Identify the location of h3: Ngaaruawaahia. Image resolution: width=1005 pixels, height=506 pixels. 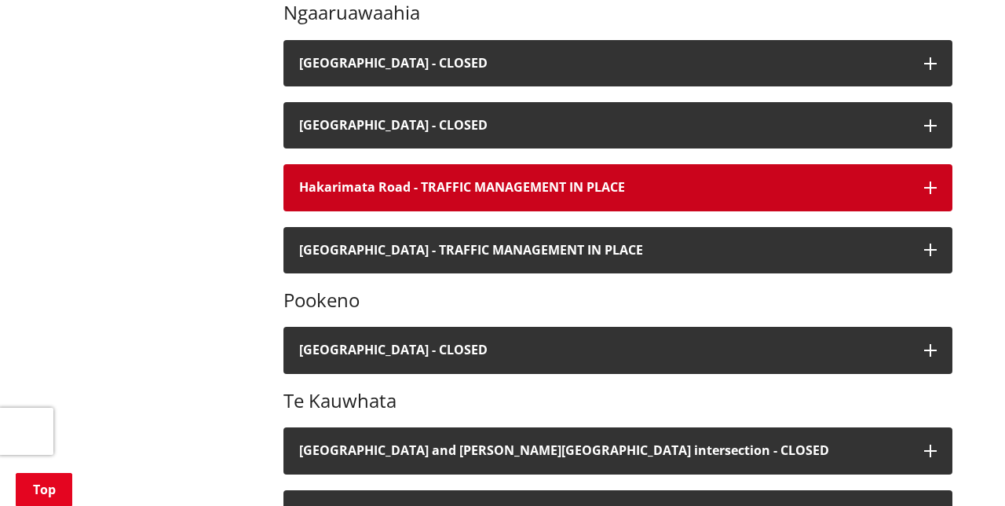
(618, 13).